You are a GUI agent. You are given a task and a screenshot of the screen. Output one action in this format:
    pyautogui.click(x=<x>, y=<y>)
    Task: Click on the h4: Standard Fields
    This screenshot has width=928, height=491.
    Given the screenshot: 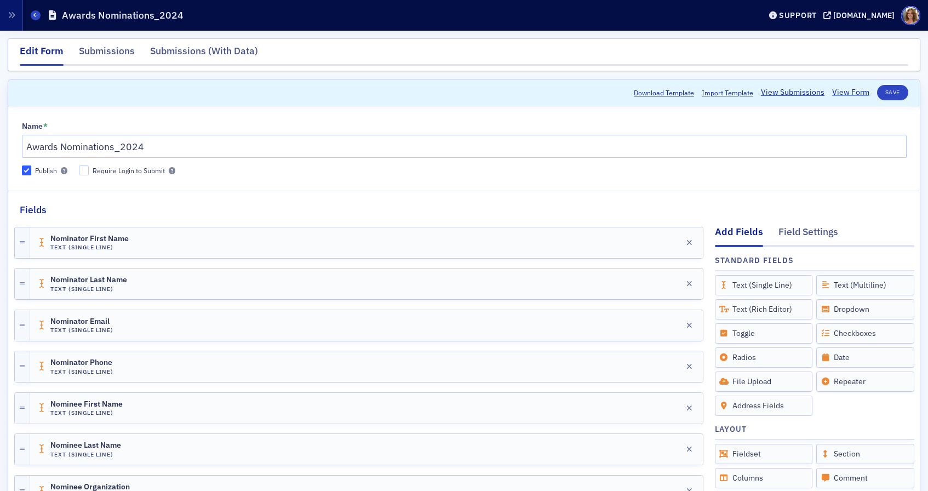 What is the action you would take?
    pyautogui.click(x=754, y=260)
    